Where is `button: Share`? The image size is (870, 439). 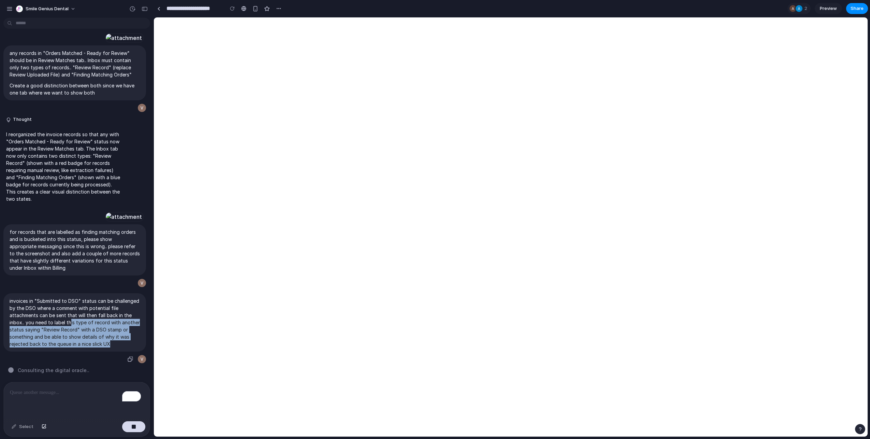 button: Share is located at coordinates (857, 9).